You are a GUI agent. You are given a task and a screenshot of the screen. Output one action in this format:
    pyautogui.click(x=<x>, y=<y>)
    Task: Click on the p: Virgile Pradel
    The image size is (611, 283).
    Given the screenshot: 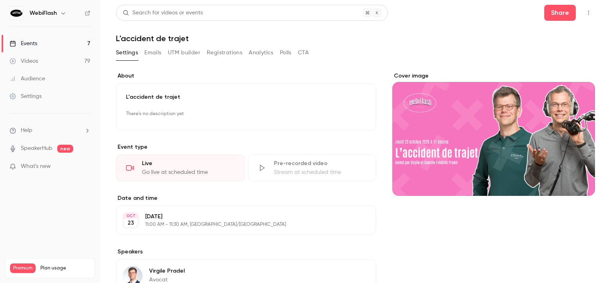 What is the action you would take?
    pyautogui.click(x=167, y=271)
    